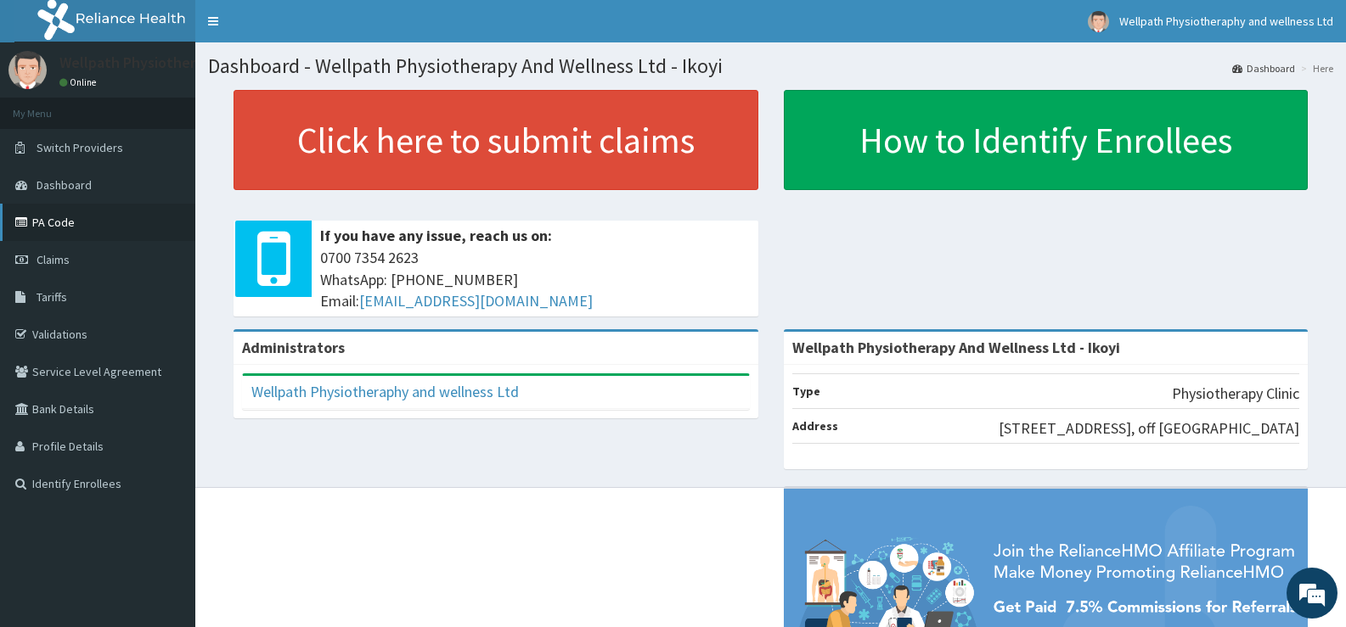 The width and height of the screenshot is (1346, 627). Describe the element at coordinates (770, 66) in the screenshot. I see `h1: Dashboard - Wellpath Physiotherapy And Wellness Ltd - Ikoyi` at that location.